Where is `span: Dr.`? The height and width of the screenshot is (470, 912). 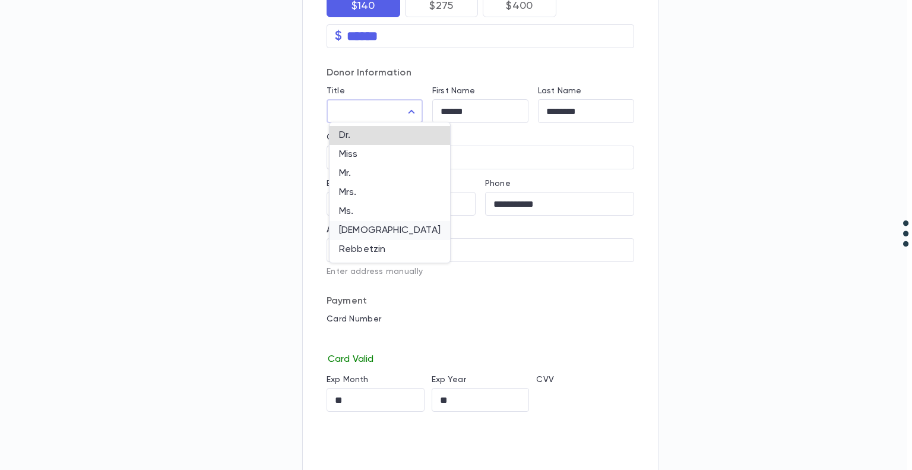 span: Dr. is located at coordinates (389, 135).